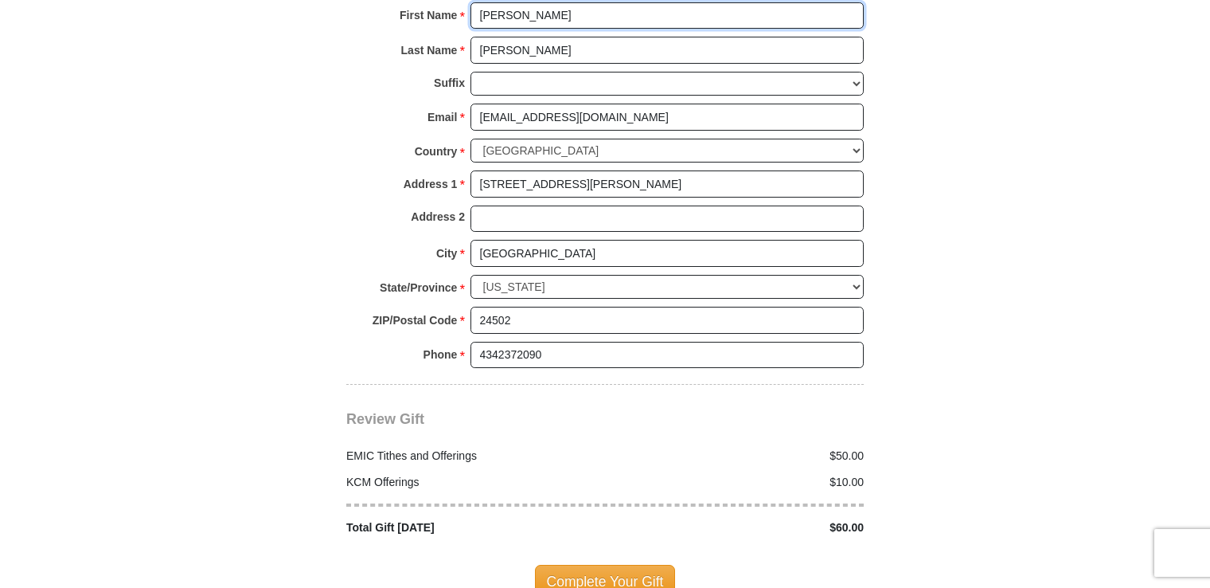 The image size is (1210, 588). Describe the element at coordinates (739, 527) in the screenshot. I see `div: $60.00` at that location.